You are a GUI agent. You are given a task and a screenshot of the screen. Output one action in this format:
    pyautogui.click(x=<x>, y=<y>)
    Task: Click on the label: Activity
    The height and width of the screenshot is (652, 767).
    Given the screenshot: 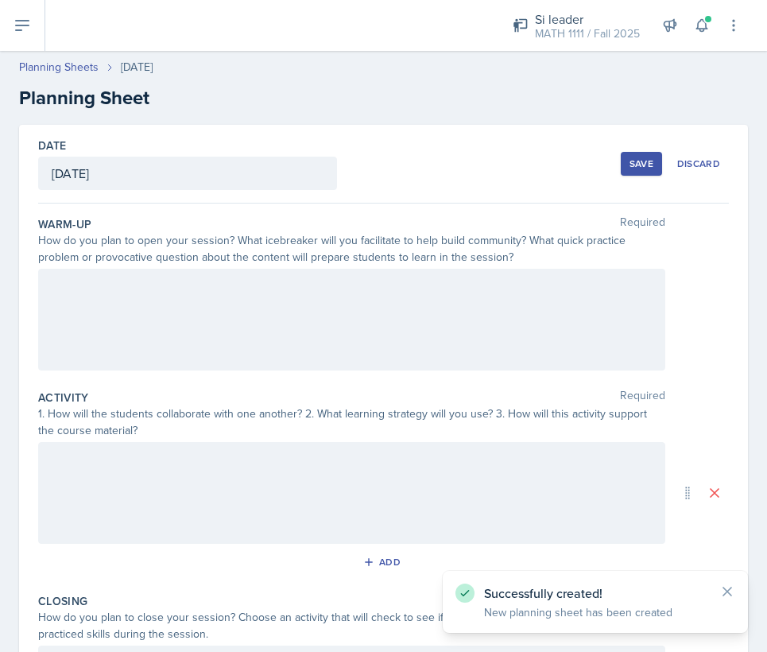 What is the action you would take?
    pyautogui.click(x=64, y=397)
    